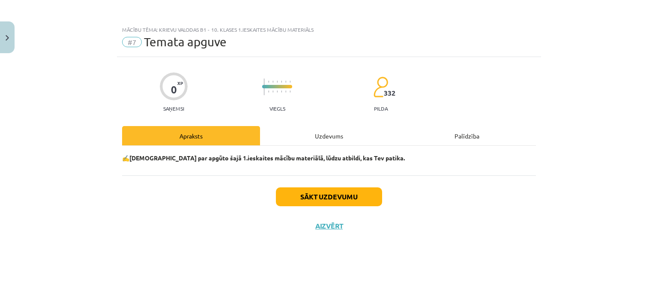 The width and height of the screenshot is (658, 298). What do you see at coordinates (329, 30) in the screenshot?
I see `div: Mācību tēma: Krievu valodas b1 - 10. klases 1.ieskaites mācību materiāls` at bounding box center [329, 30].